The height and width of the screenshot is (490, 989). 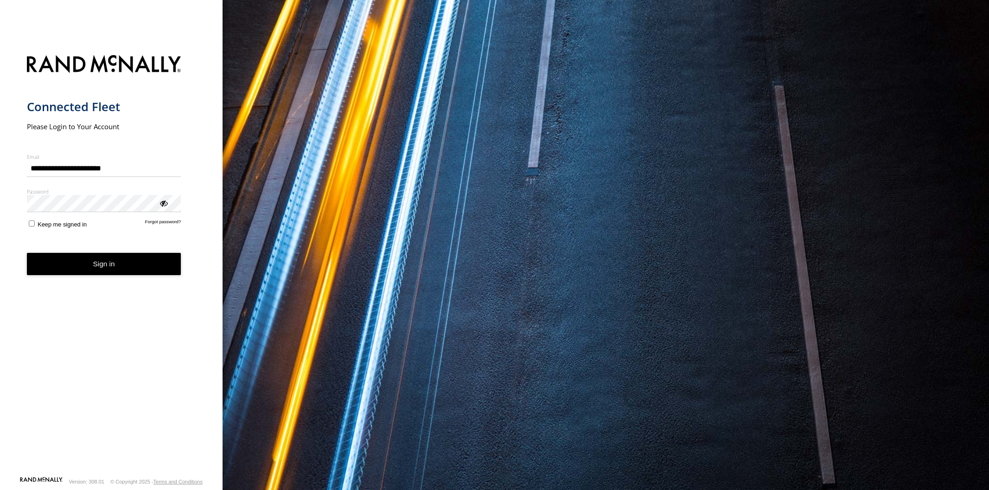 I want to click on a: Visit our Website, so click(x=41, y=482).